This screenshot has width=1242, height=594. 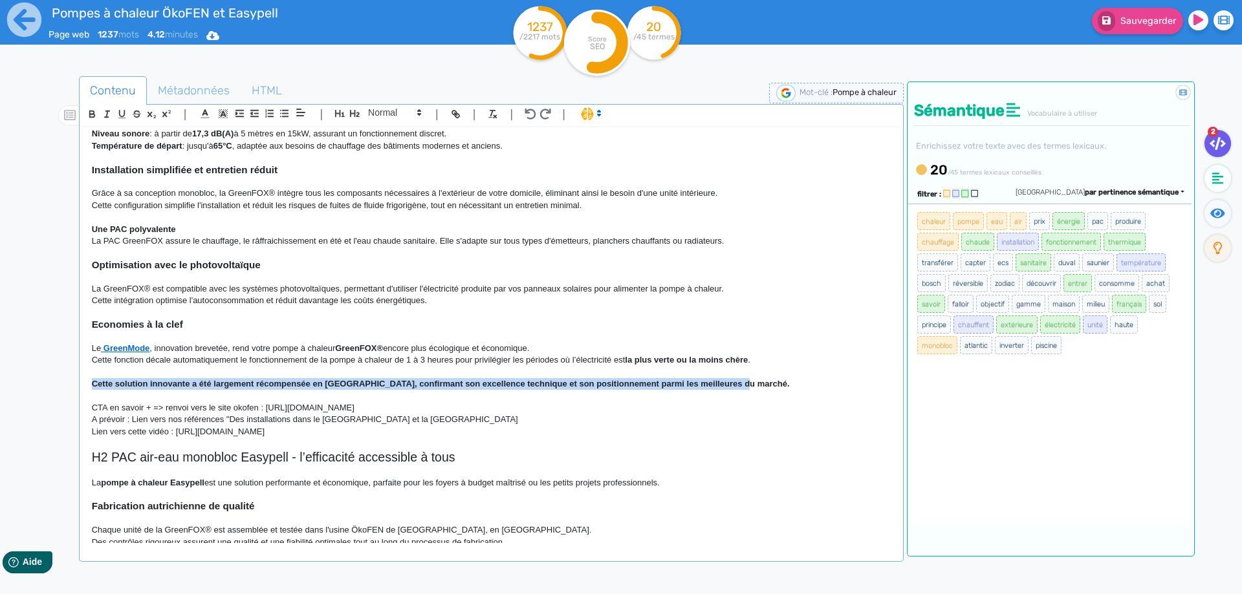 I want to click on span: extérieure, so click(x=1017, y=325).